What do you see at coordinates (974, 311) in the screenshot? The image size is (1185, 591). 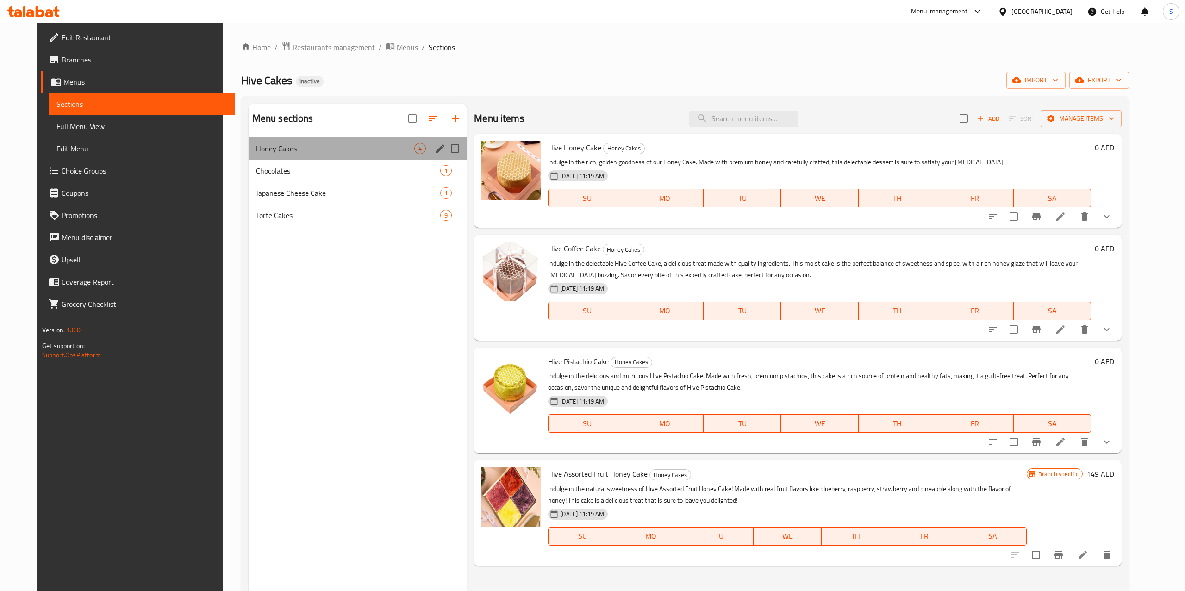 I see `button: FR` at bounding box center [974, 311].